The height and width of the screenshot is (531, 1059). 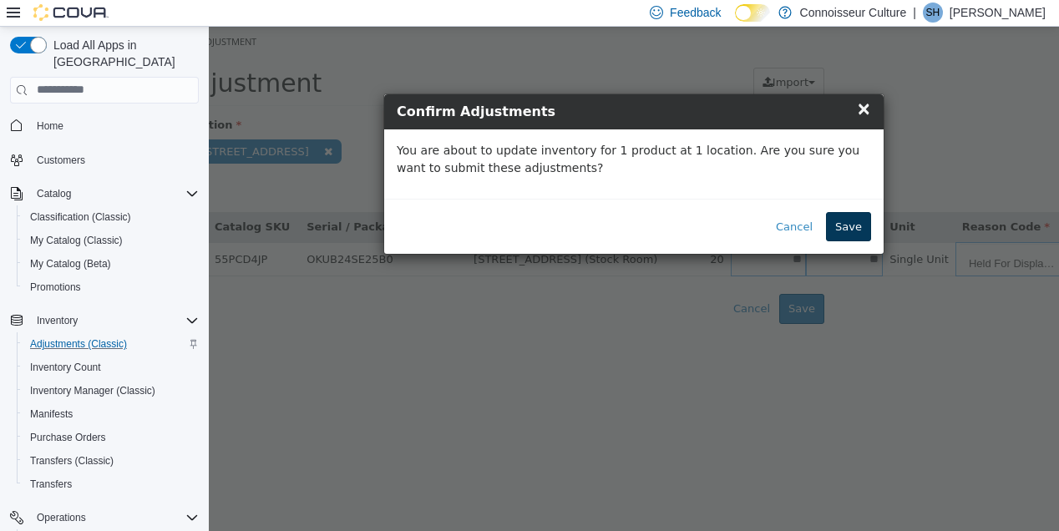 What do you see at coordinates (79, 344) in the screenshot?
I see `a: Adjustments (Classic)` at bounding box center [79, 344].